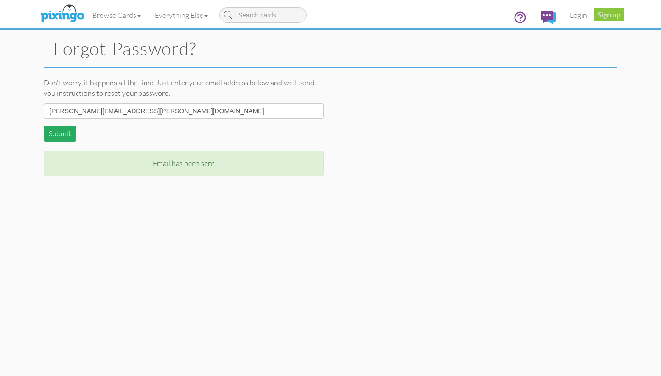  Describe the element at coordinates (609, 15) in the screenshot. I see `a: Sign up` at that location.